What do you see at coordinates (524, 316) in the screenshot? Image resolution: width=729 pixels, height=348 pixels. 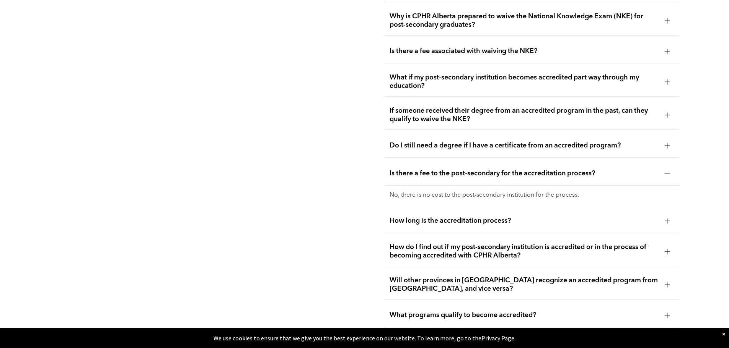 I see `span: What programs qualify to become accredited?` at bounding box center [524, 316].